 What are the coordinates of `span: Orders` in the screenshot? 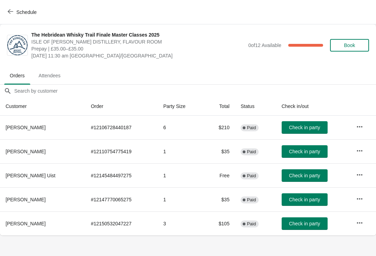 It's located at (17, 76).